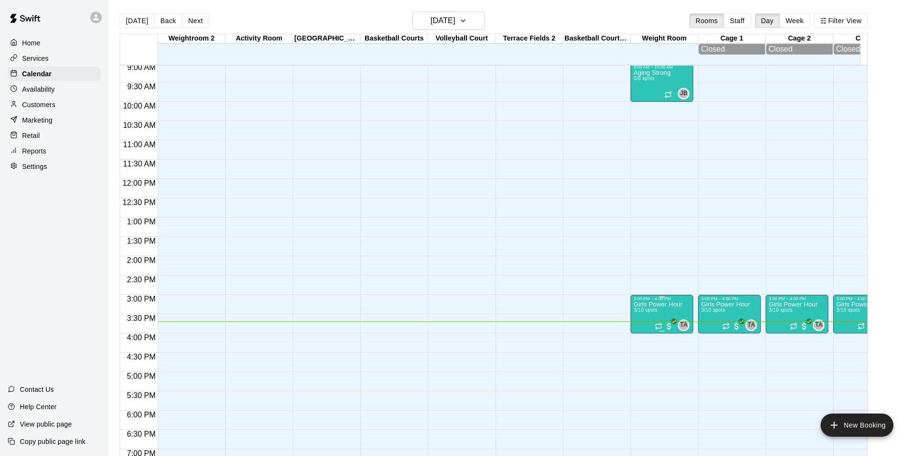 This screenshot has height=456, width=919. What do you see at coordinates (596, 39) in the screenshot?
I see `div: Basketball Courts 2` at bounding box center [596, 39].